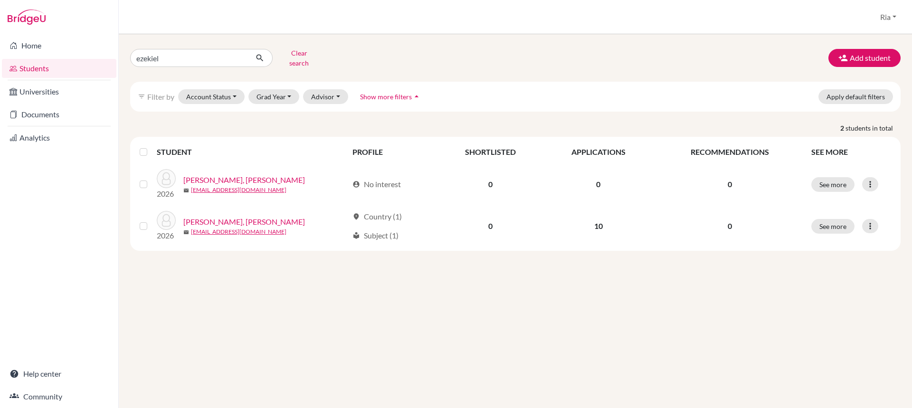 This screenshot has height=408, width=912. Describe the element at coordinates (59, 46) in the screenshot. I see `a: Home` at that location.